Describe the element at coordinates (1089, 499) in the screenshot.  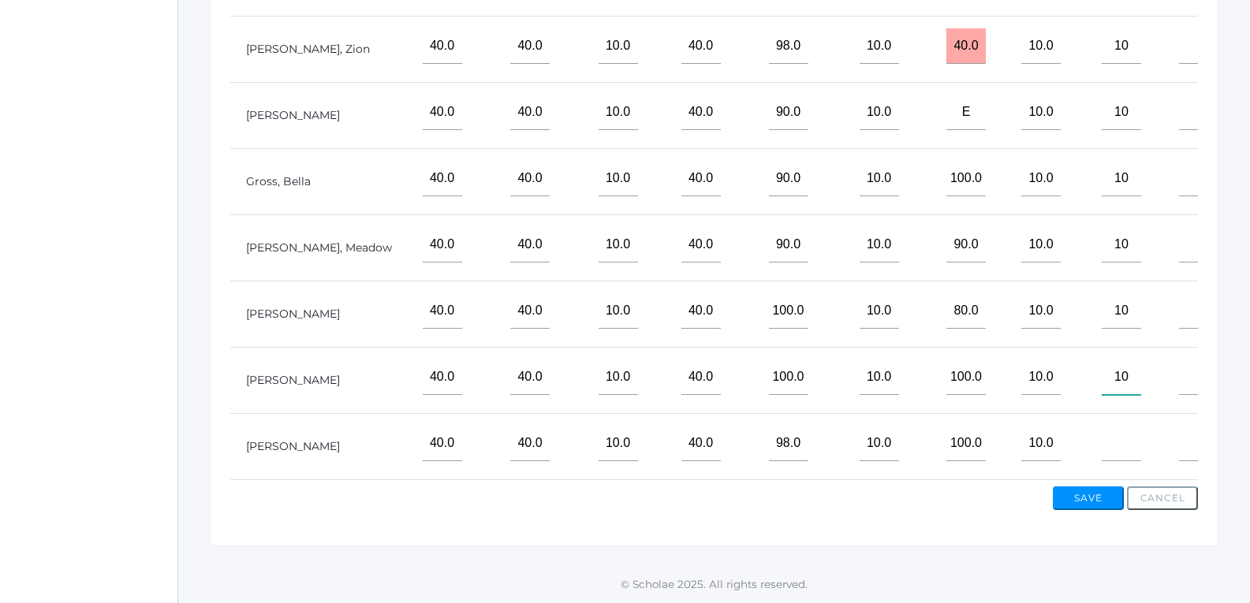
I see `button: Save` at that location.